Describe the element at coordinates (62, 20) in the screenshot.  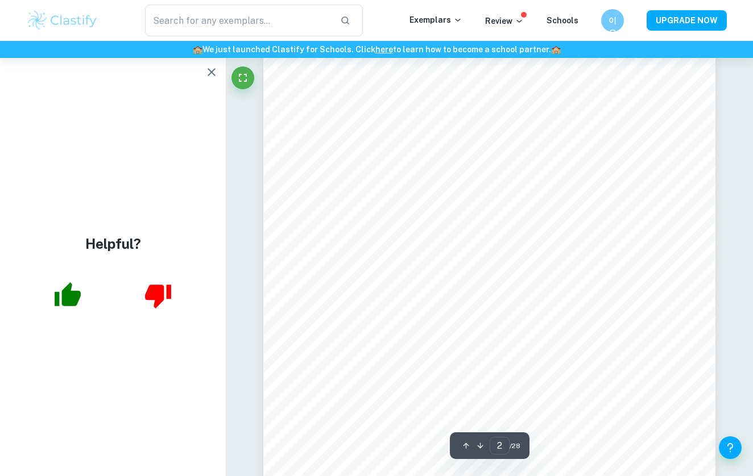
I see `img: Clastify logo` at that location.